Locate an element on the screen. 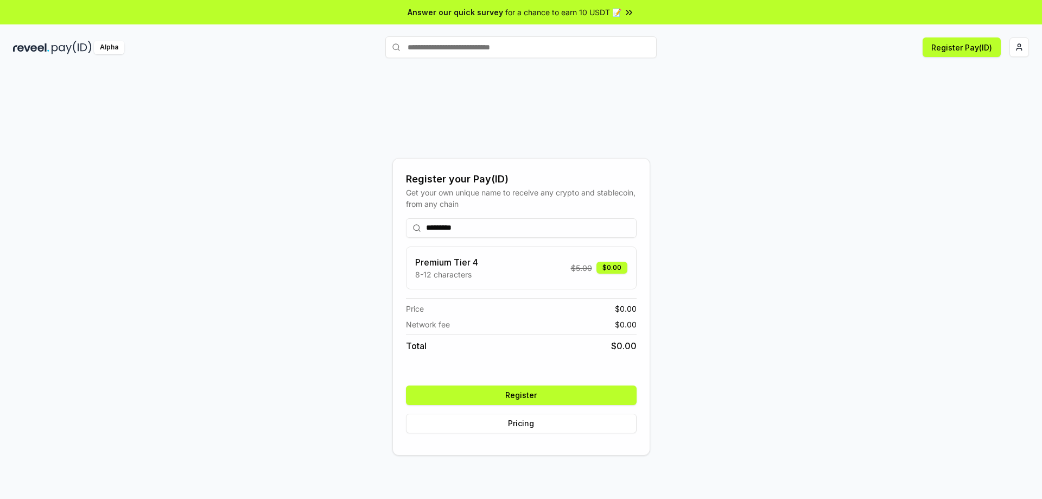  button: Register is located at coordinates (521, 395).